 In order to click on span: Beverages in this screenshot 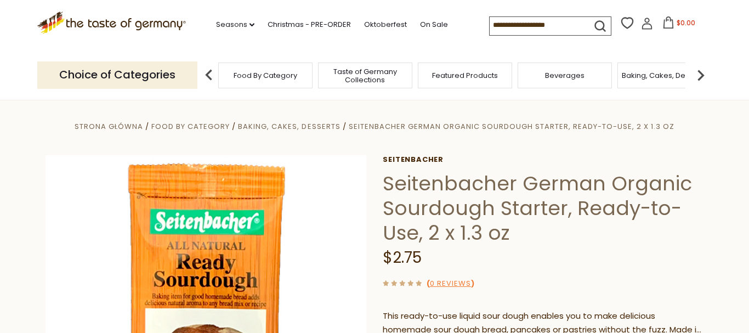, I will do `click(565, 75)`.